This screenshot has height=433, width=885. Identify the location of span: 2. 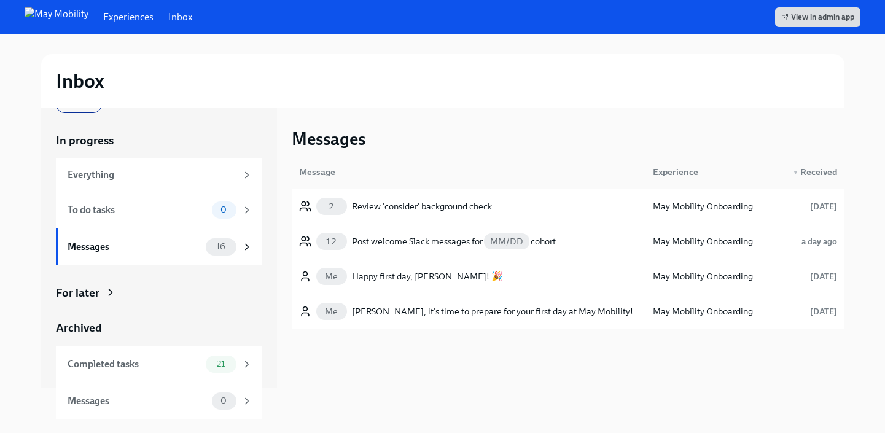
(331, 206).